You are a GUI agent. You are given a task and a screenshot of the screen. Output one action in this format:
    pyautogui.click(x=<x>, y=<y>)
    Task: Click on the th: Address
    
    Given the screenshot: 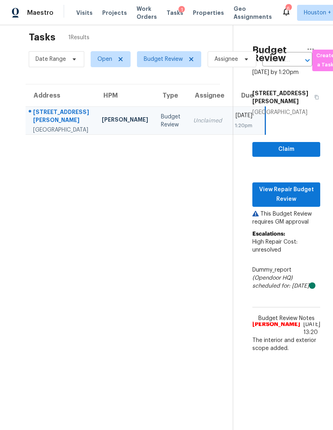 What is the action you would take?
    pyautogui.click(x=60, y=96)
    